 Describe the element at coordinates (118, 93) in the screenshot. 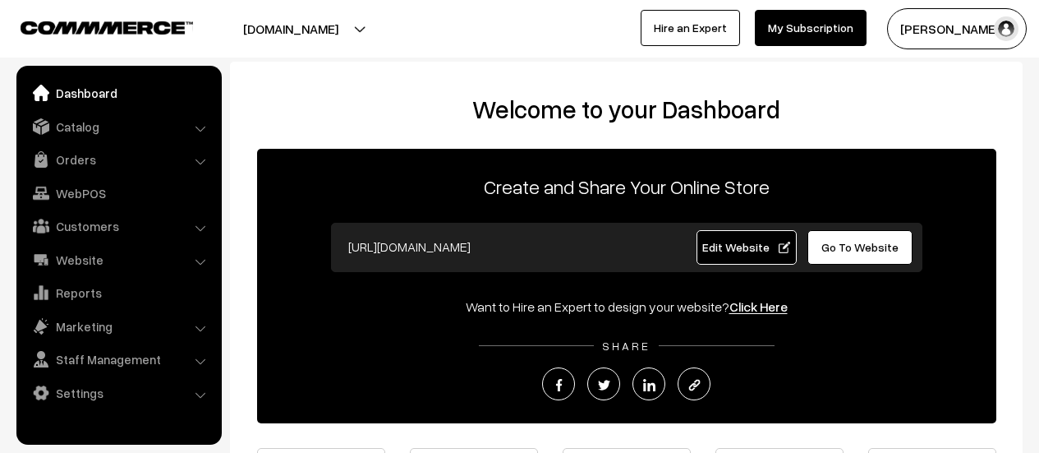

I see `a: Dashboard` at that location.